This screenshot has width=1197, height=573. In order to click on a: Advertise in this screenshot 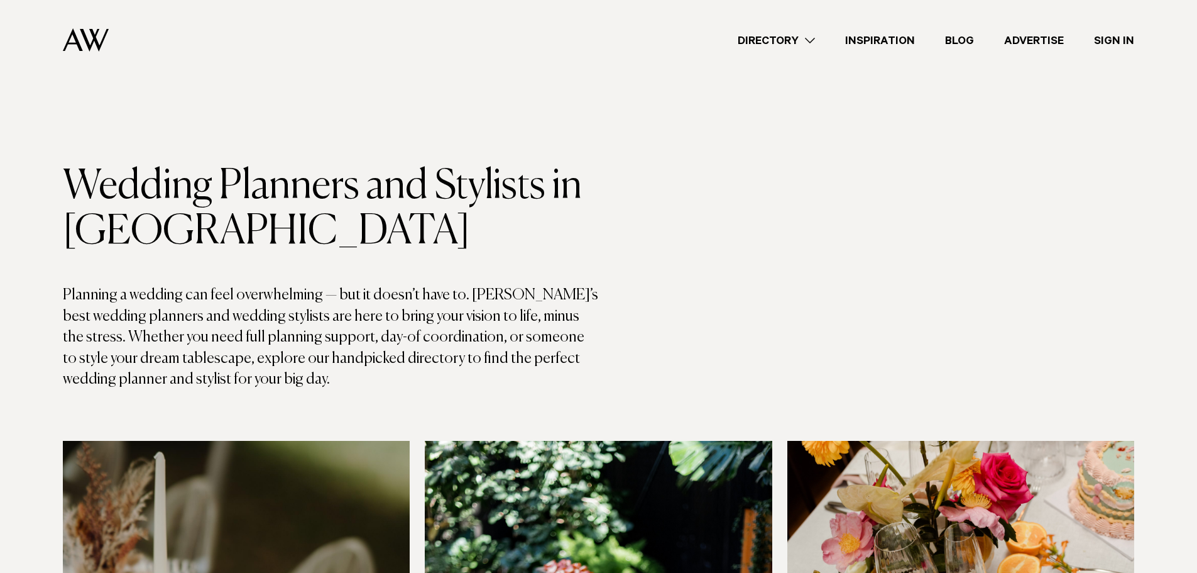, I will do `click(1034, 40)`.